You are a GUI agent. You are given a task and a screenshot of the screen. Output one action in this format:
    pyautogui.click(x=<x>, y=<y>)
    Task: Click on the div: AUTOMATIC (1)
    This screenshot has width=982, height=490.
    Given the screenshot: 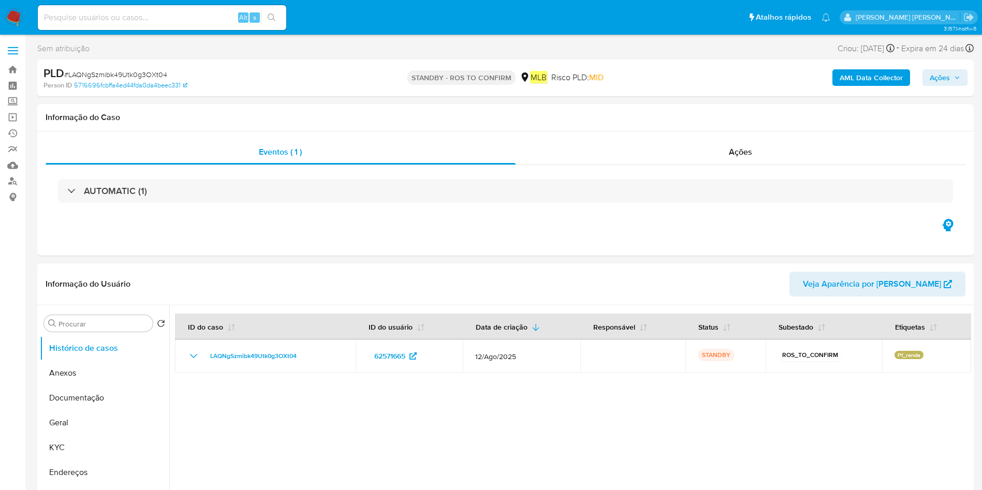 What is the action you would take?
    pyautogui.click(x=505, y=191)
    